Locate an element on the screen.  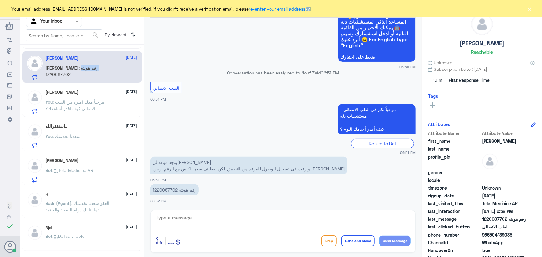
span: 2025-10-14T15:52:53.916Z is located at coordinates (505, 211).